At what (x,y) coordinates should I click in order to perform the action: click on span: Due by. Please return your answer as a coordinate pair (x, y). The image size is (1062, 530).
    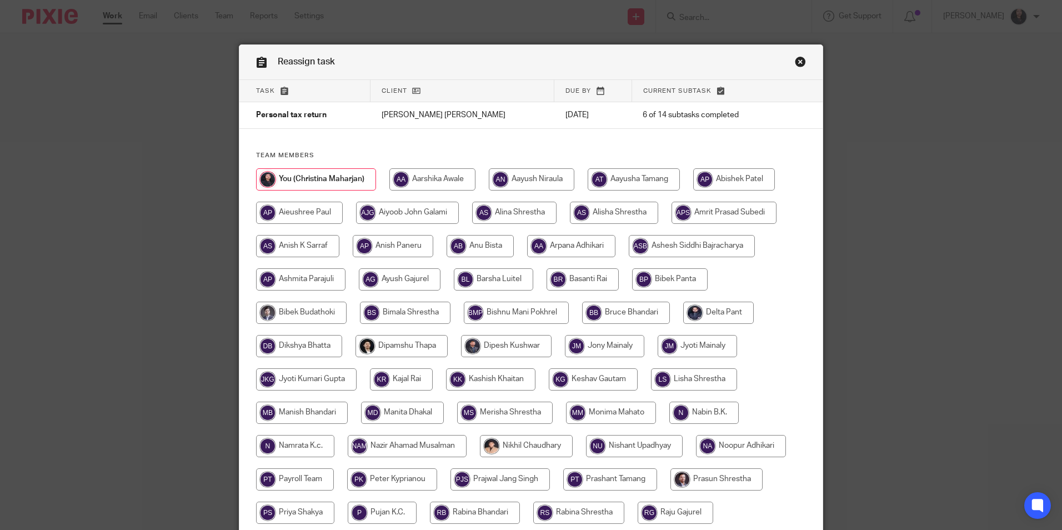
    Looking at the image, I should click on (578, 91).